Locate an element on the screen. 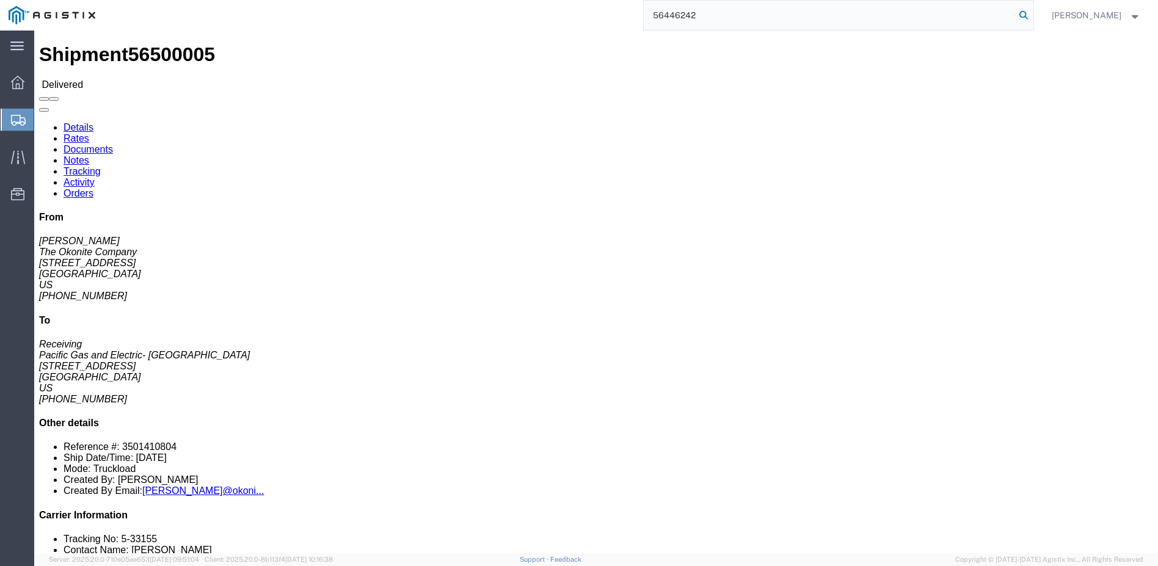 This screenshot has height=566, width=1158. span: Server: 2025.20.0-710e05ee653 is located at coordinates (124, 560).